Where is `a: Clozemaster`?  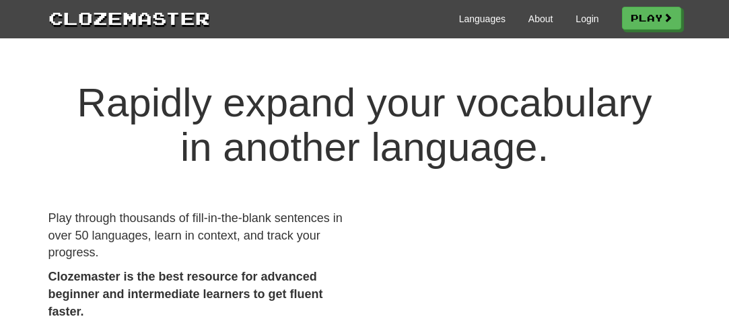 a: Clozemaster is located at coordinates (129, 18).